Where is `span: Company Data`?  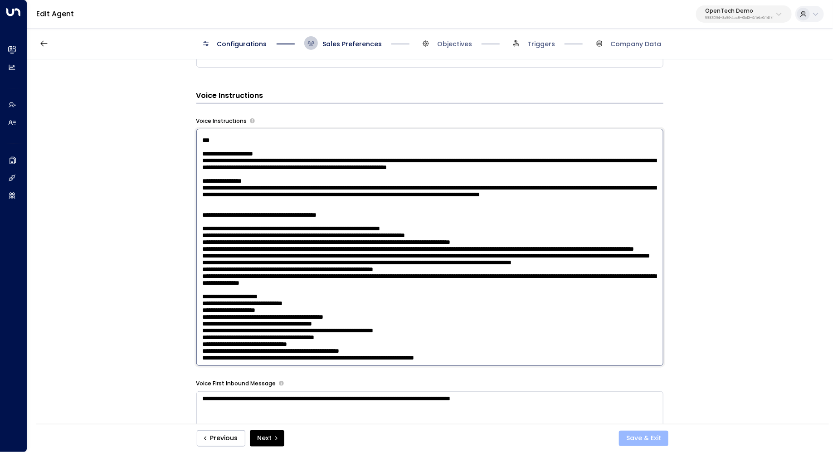 span: Company Data is located at coordinates (636, 44).